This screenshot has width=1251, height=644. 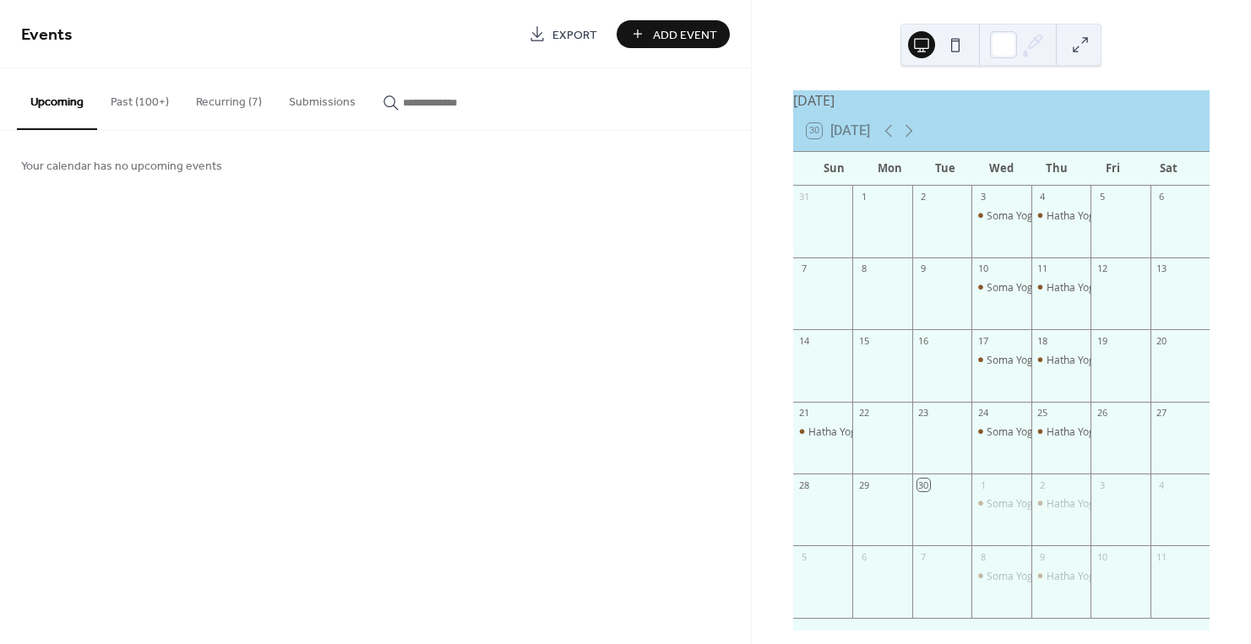 What do you see at coordinates (1101, 269) in the screenshot?
I see `div: 12` at bounding box center [1101, 269].